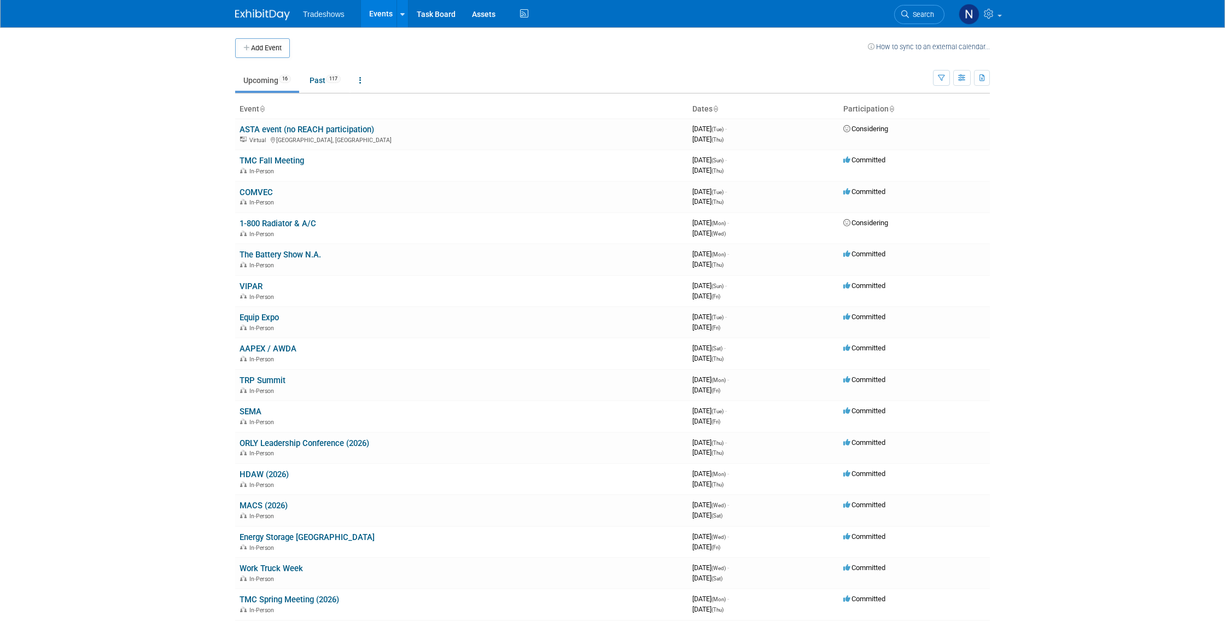  Describe the element at coordinates (271, 569) in the screenshot. I see `a: Work Truck Week` at that location.